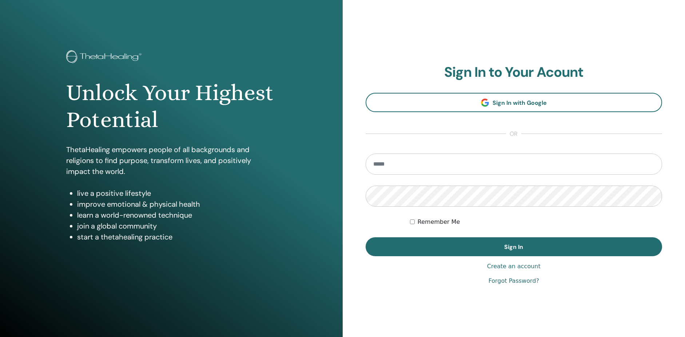 Image resolution: width=685 pixels, height=337 pixels. Describe the element at coordinates (514, 102) in the screenshot. I see `a: Sign In with Google` at that location.